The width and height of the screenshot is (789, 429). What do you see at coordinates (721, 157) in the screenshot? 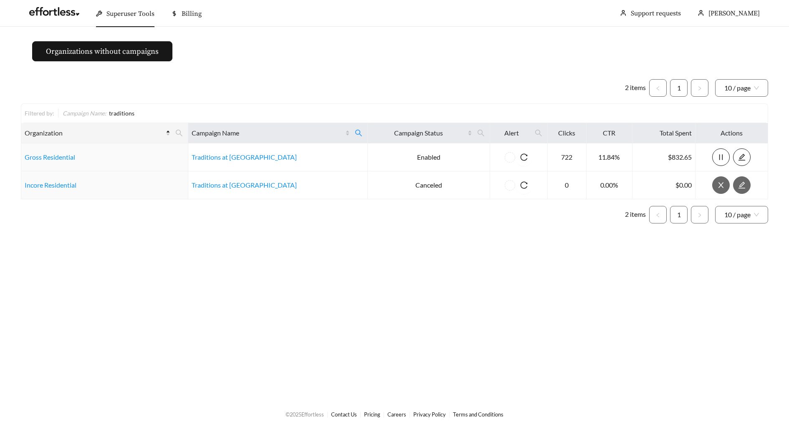
I see `button: pause` at bounding box center [721, 157].